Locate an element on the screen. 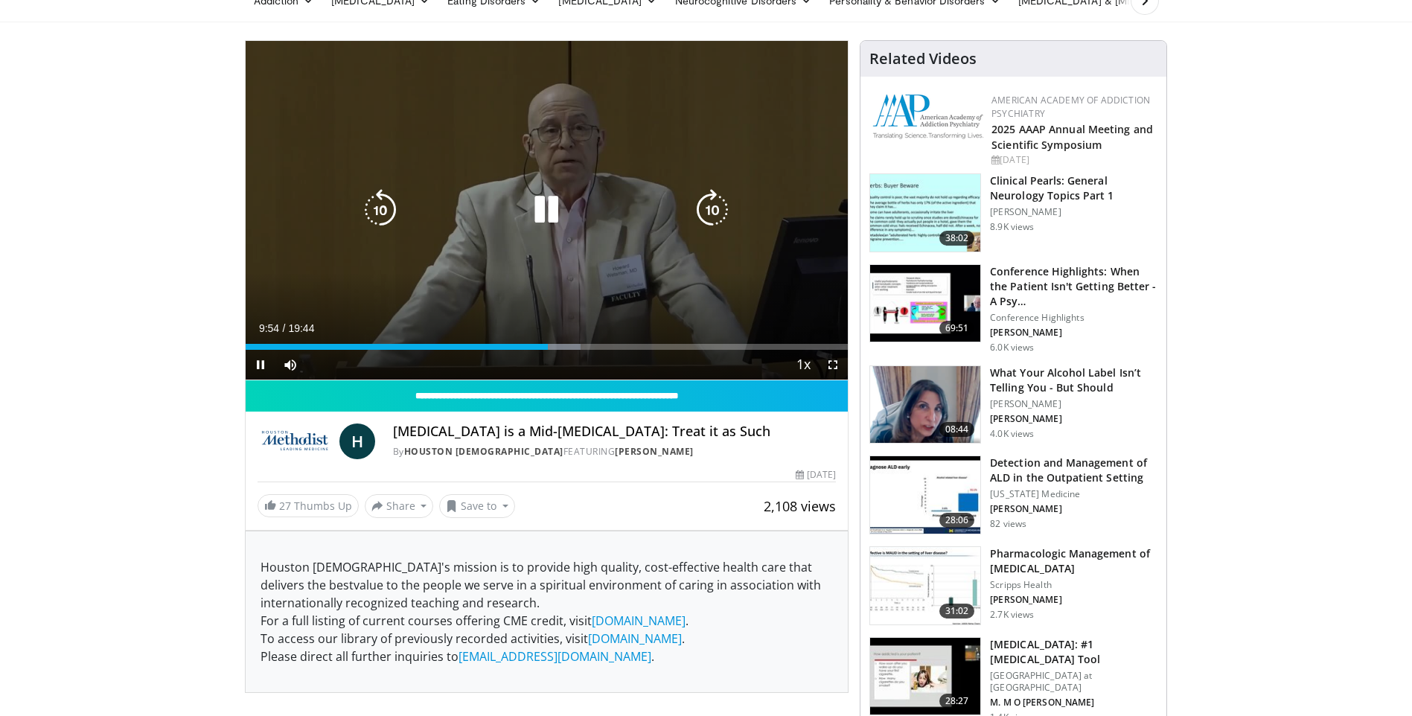 The image size is (1412, 716). button: Playback Rate is located at coordinates (803, 365).